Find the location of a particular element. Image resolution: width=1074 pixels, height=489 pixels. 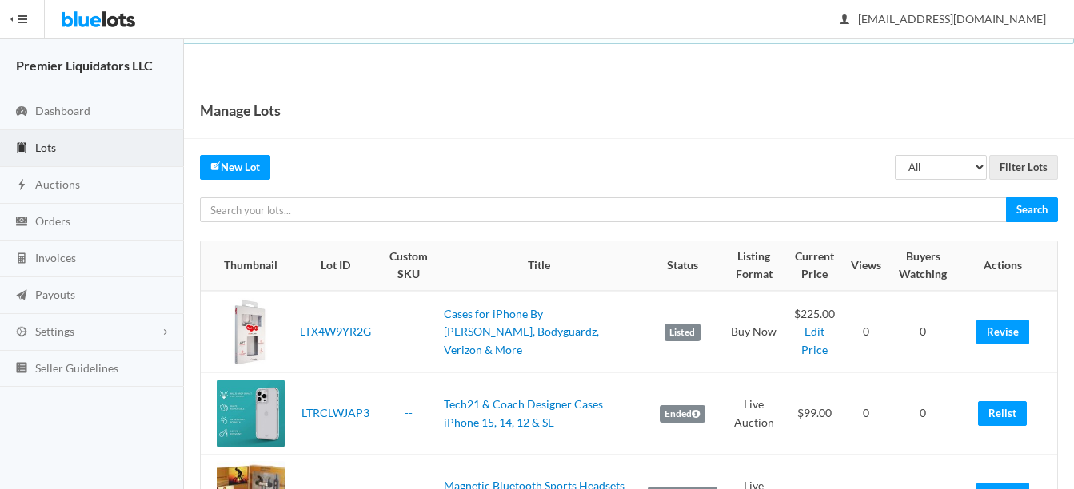

th: Current Price is located at coordinates (815, 266).